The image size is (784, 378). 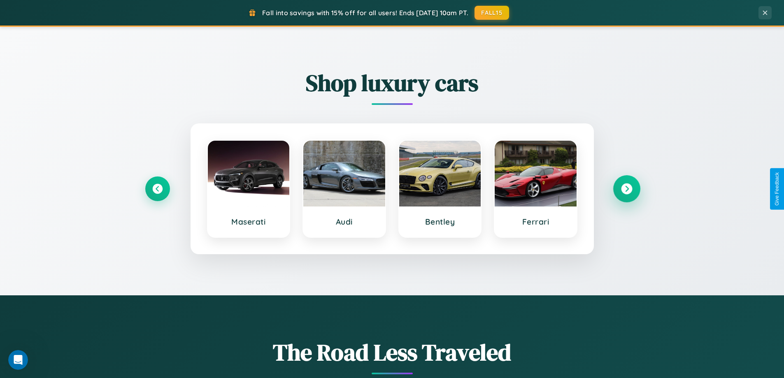 What do you see at coordinates (536, 222) in the screenshot?
I see `h3: Ferrari` at bounding box center [536, 222].